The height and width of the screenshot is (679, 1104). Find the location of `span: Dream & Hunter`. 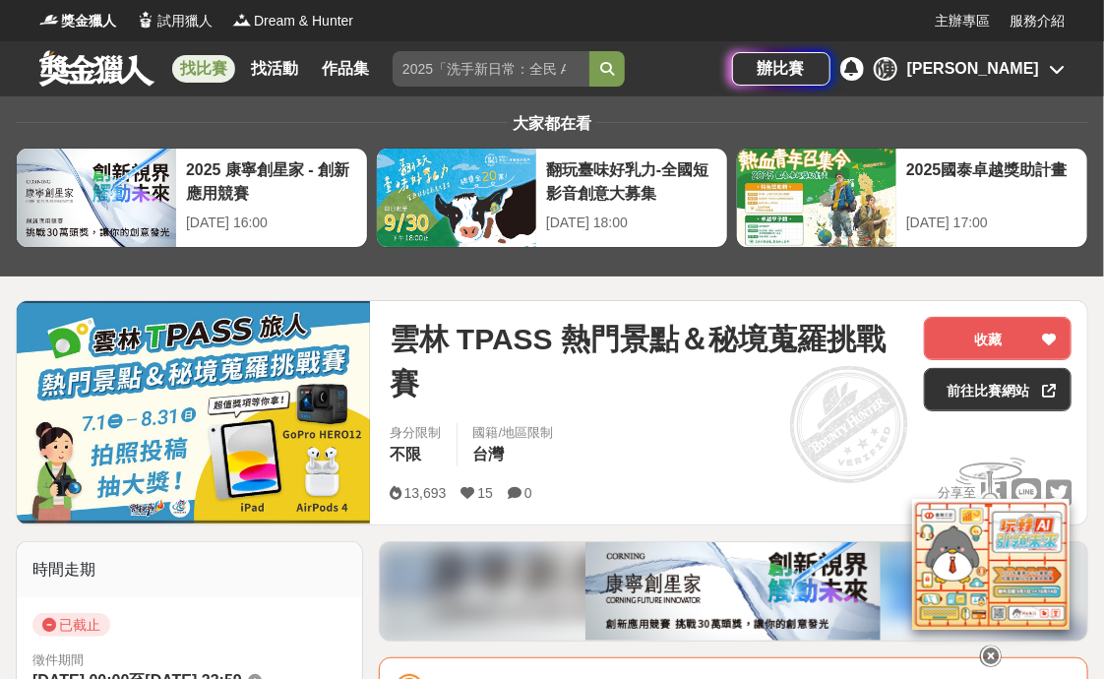

span: Dream & Hunter is located at coordinates (303, 21).